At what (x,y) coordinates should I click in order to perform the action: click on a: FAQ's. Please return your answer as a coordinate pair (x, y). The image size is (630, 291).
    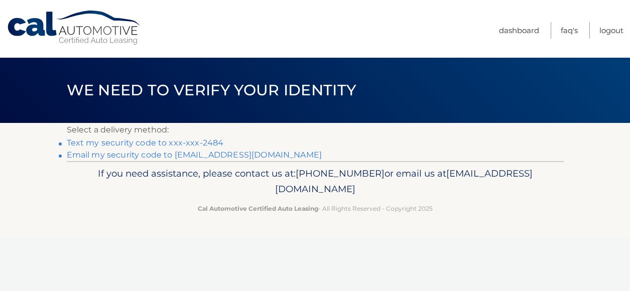
    Looking at the image, I should click on (569, 30).